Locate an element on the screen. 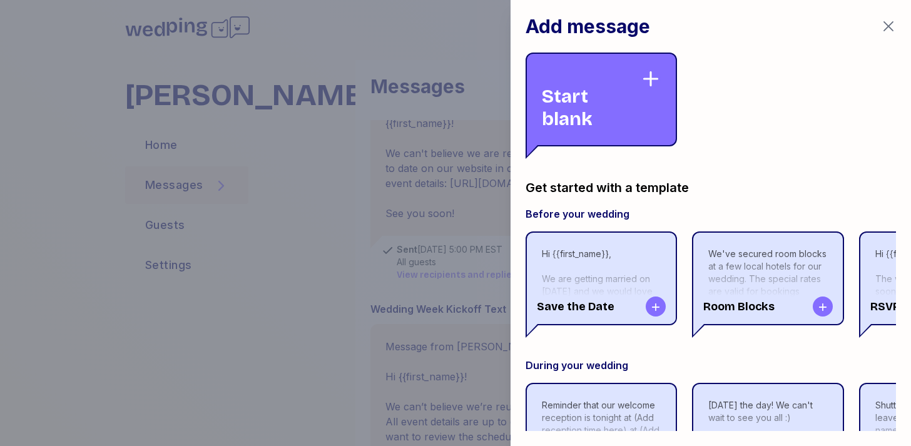 The width and height of the screenshot is (911, 446). div: Room Blocks is located at coordinates (767, 306).